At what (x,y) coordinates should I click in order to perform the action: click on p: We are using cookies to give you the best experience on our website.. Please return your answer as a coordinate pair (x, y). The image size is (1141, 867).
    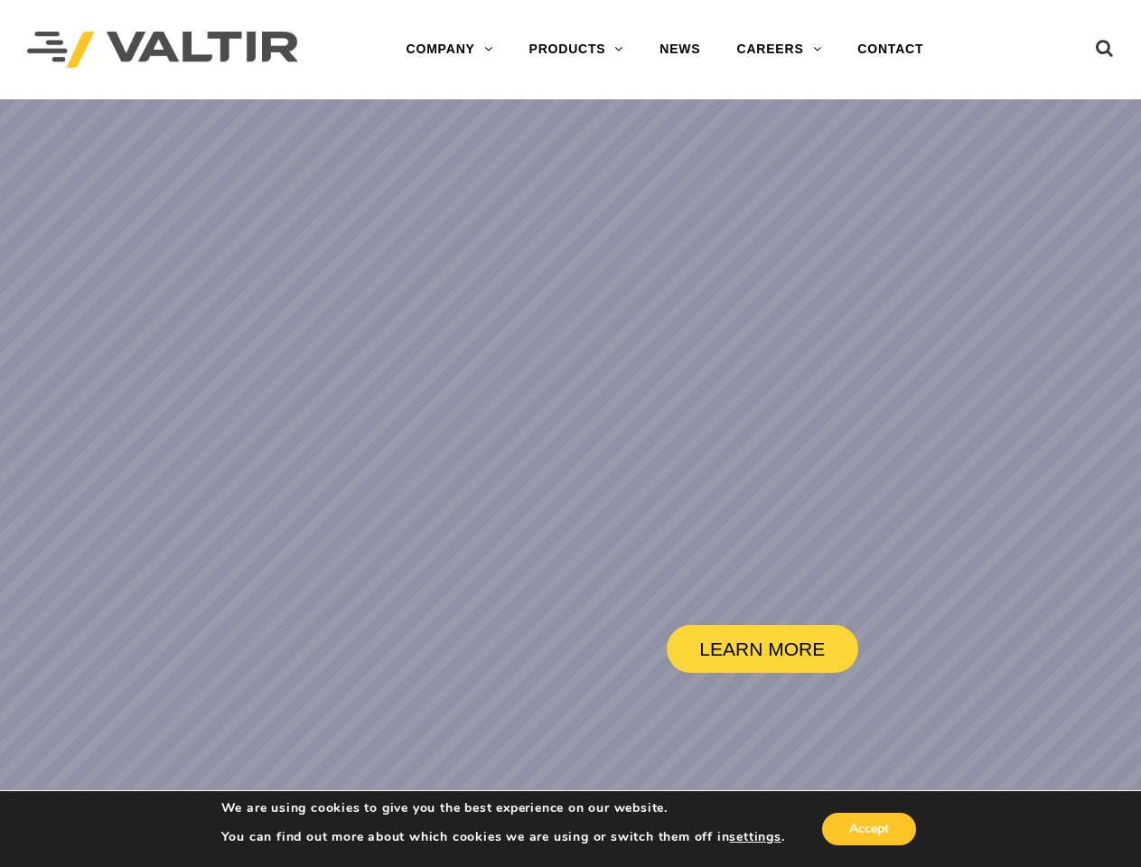
    Looking at the image, I should click on (503, 808).